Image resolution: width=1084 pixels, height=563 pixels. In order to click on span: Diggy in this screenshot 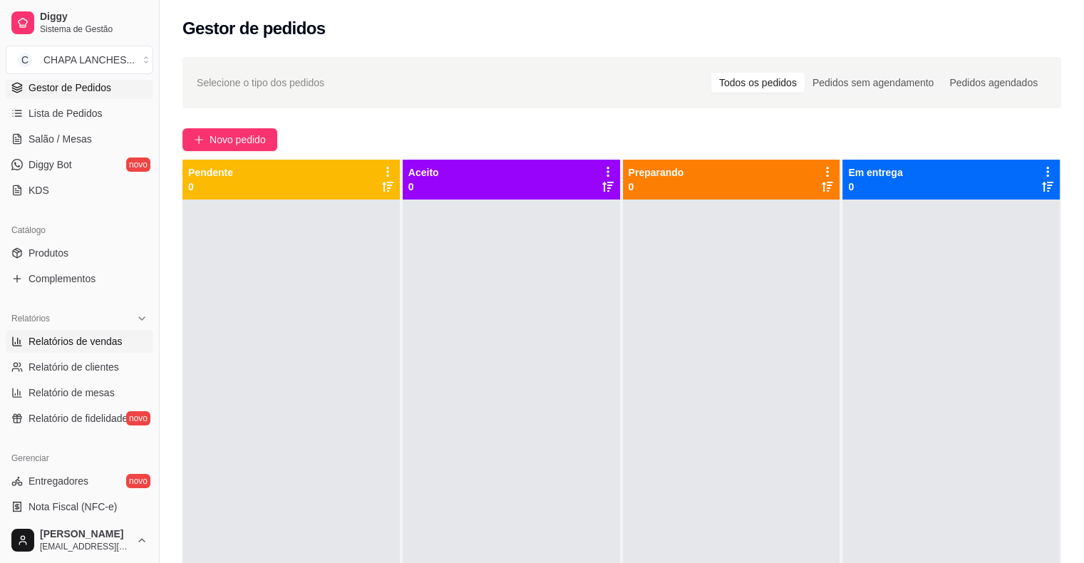, I will do `click(93, 17)`.